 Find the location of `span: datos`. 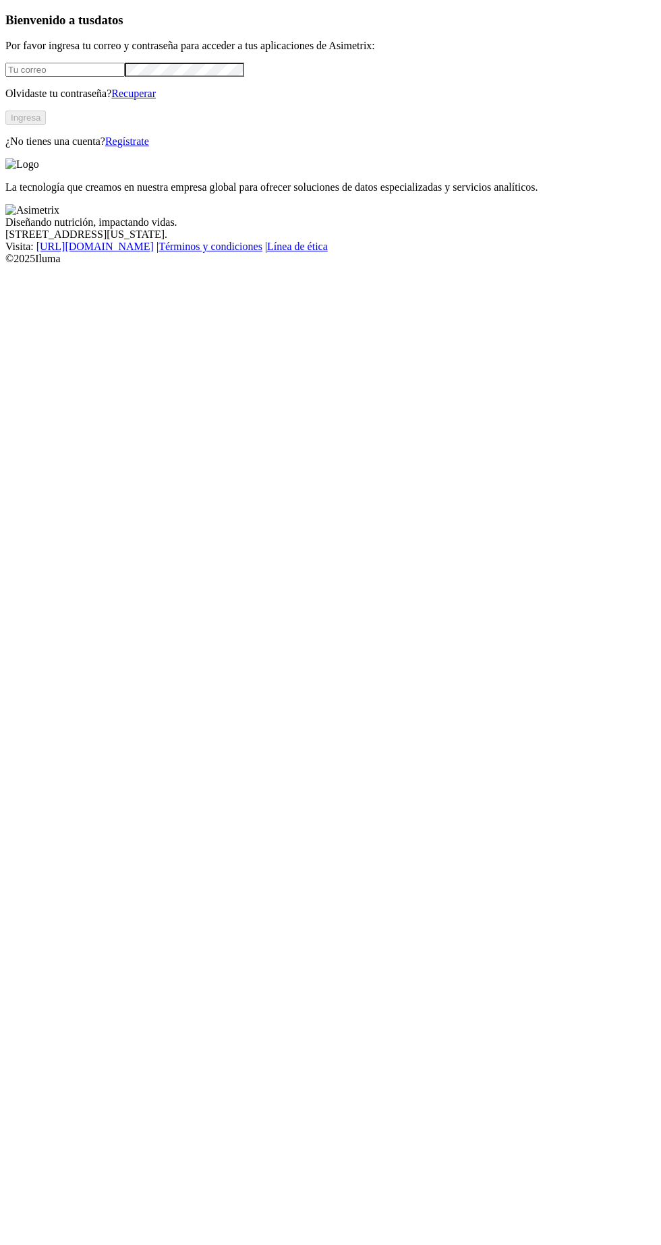

span: datos is located at coordinates (109, 20).